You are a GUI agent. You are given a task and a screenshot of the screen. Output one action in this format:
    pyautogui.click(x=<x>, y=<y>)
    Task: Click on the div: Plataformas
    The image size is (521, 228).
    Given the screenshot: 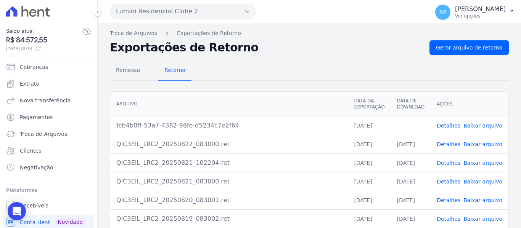 What is the action you would take?
    pyautogui.click(x=48, y=191)
    